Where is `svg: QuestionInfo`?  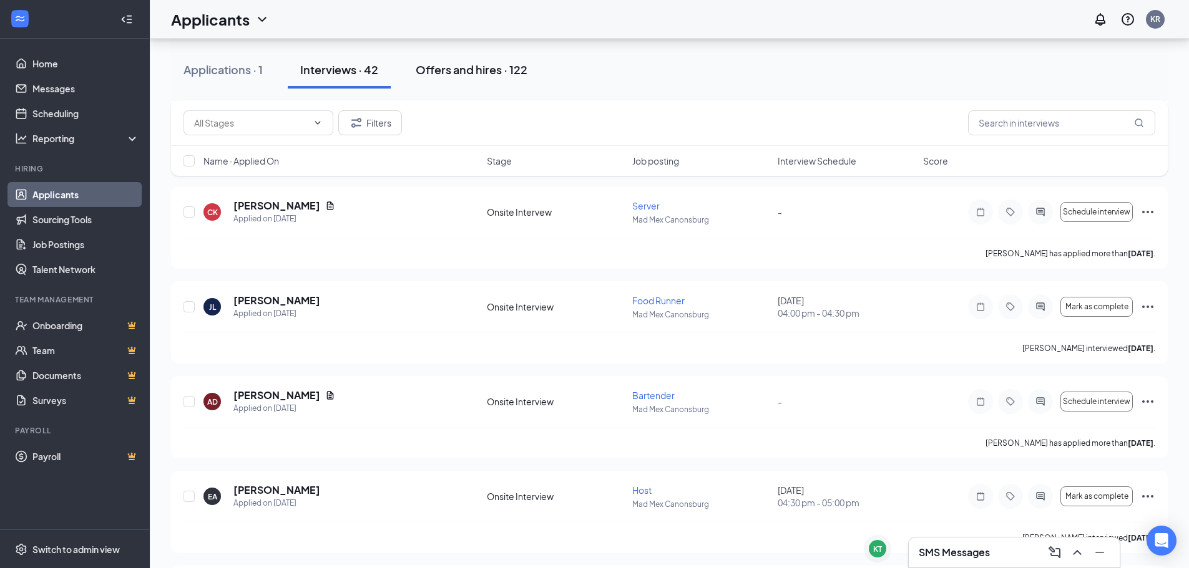 svg: QuestionInfo is located at coordinates (1127, 19).